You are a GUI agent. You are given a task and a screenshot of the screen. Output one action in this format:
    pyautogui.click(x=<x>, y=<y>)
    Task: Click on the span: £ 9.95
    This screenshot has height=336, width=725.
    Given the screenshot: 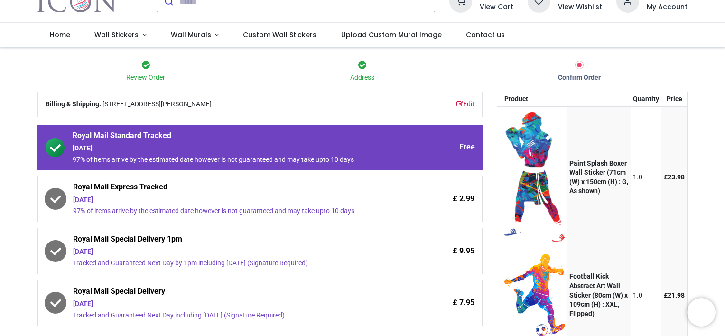 What is the action you would take?
    pyautogui.click(x=464, y=251)
    